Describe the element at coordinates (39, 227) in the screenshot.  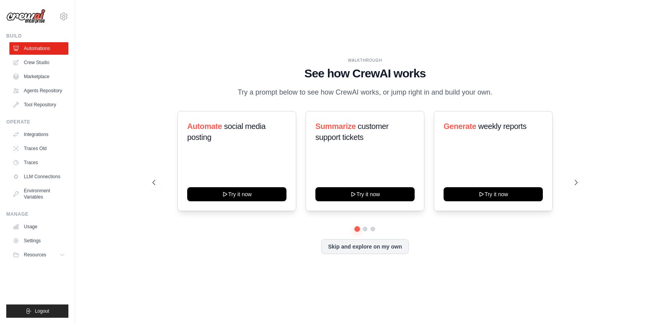
I see `a: Usage` at that location.